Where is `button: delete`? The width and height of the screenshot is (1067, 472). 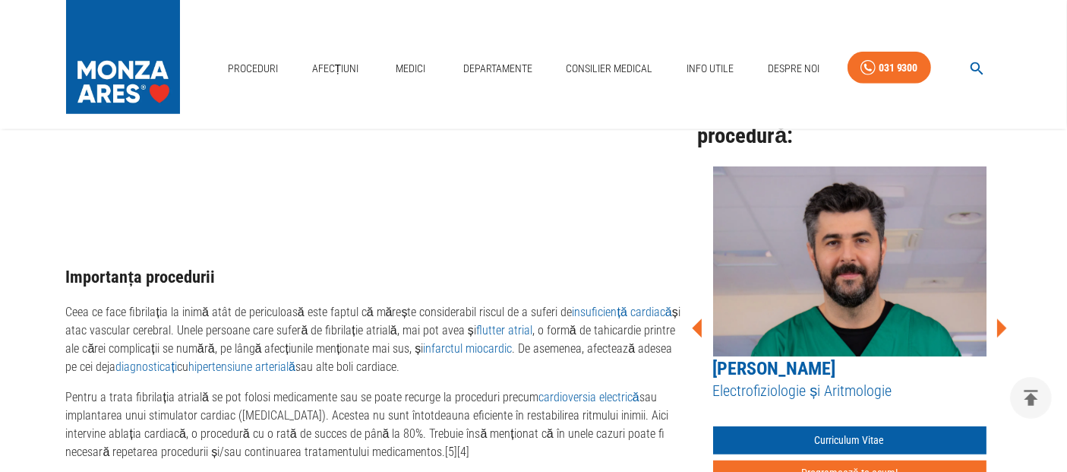
button: delete is located at coordinates (1031, 397).